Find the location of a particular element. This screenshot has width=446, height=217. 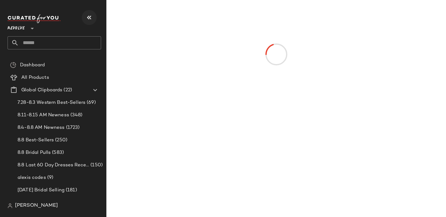

span: (583) is located at coordinates (57, 153).